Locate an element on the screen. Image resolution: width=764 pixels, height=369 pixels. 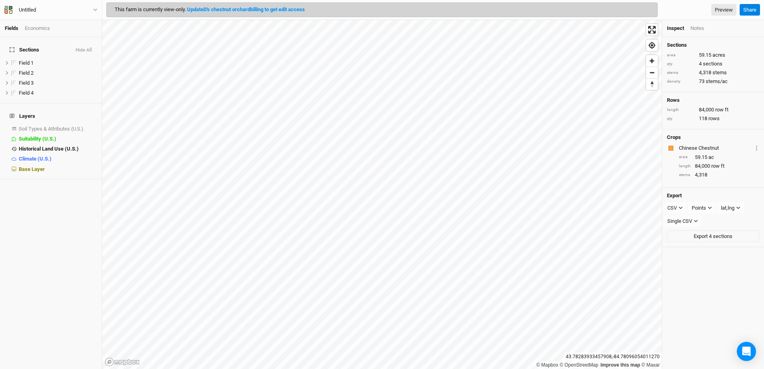
h4: Crops is located at coordinates (674, 138).